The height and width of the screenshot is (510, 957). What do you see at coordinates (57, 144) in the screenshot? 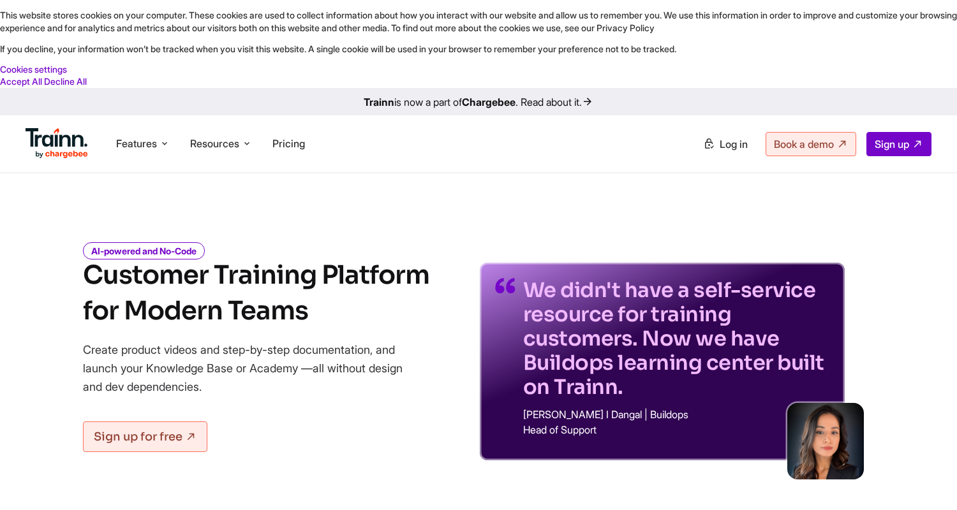
I see `img: Trainn Logo` at bounding box center [57, 144].